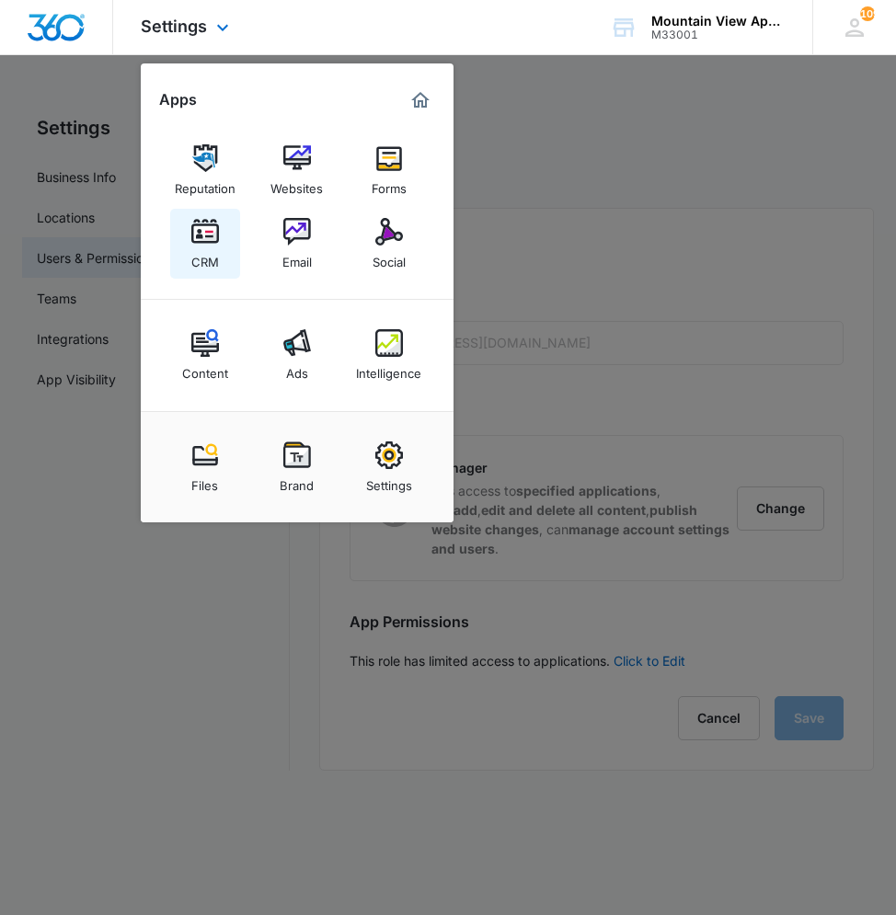 The width and height of the screenshot is (896, 915). What do you see at coordinates (389, 184) in the screenshot?
I see `div: Forms` at bounding box center [389, 184].